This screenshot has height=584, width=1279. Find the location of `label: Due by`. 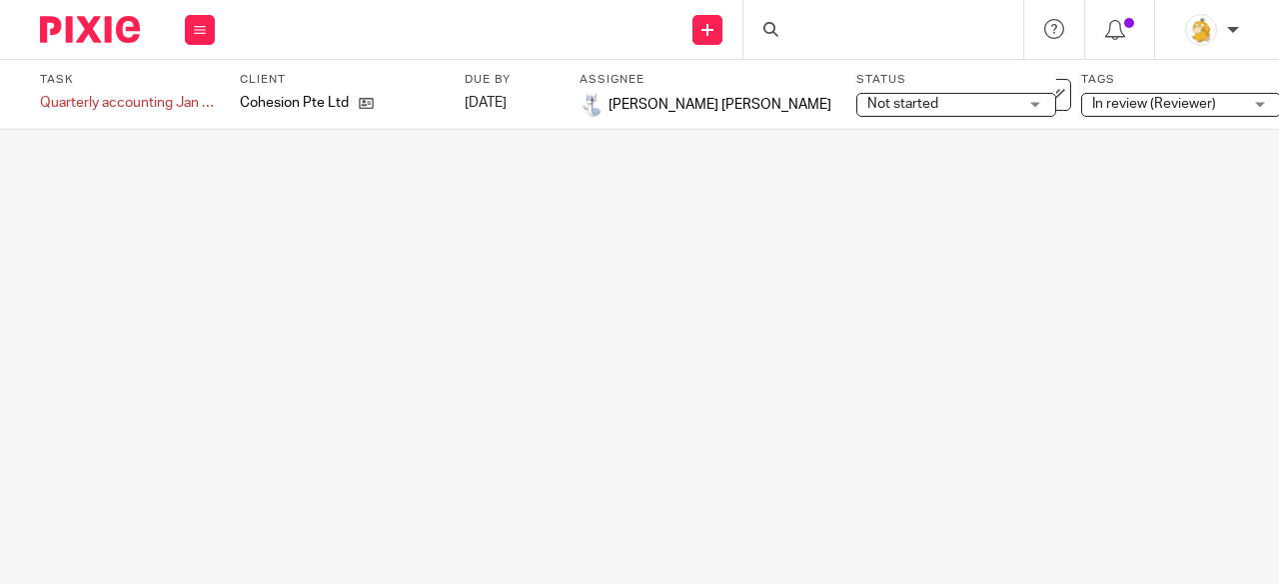

label: Due by is located at coordinates (509, 80).